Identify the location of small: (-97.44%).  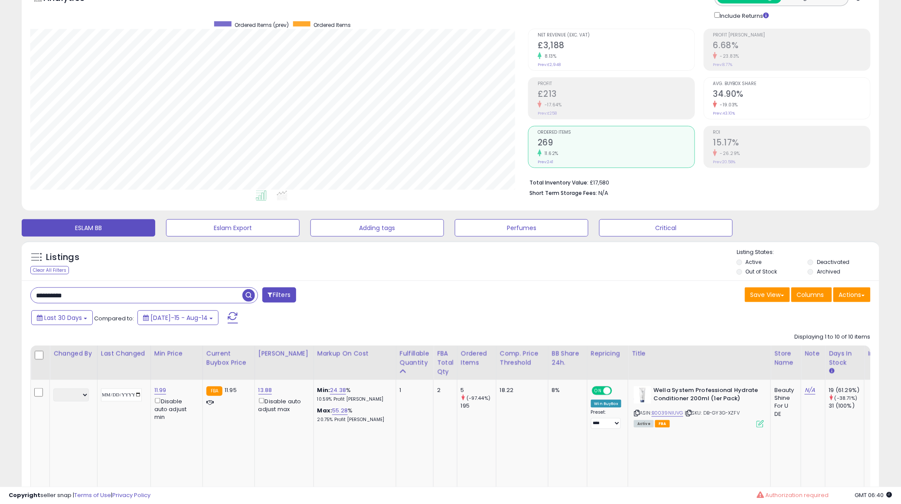
(478, 398).